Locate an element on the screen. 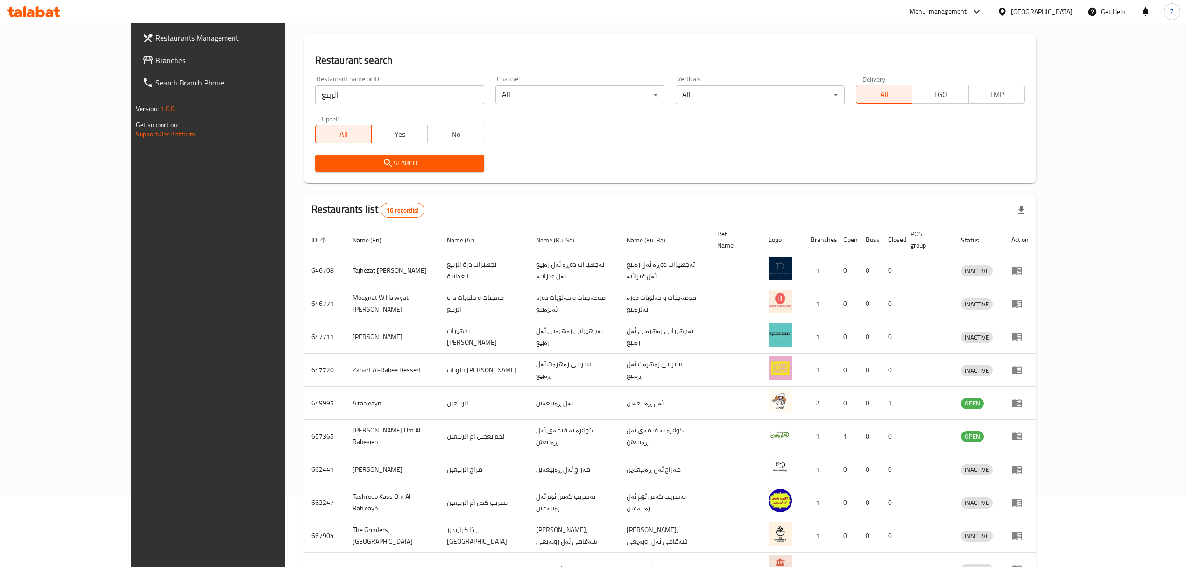  div: Menu-management is located at coordinates (938, 12).